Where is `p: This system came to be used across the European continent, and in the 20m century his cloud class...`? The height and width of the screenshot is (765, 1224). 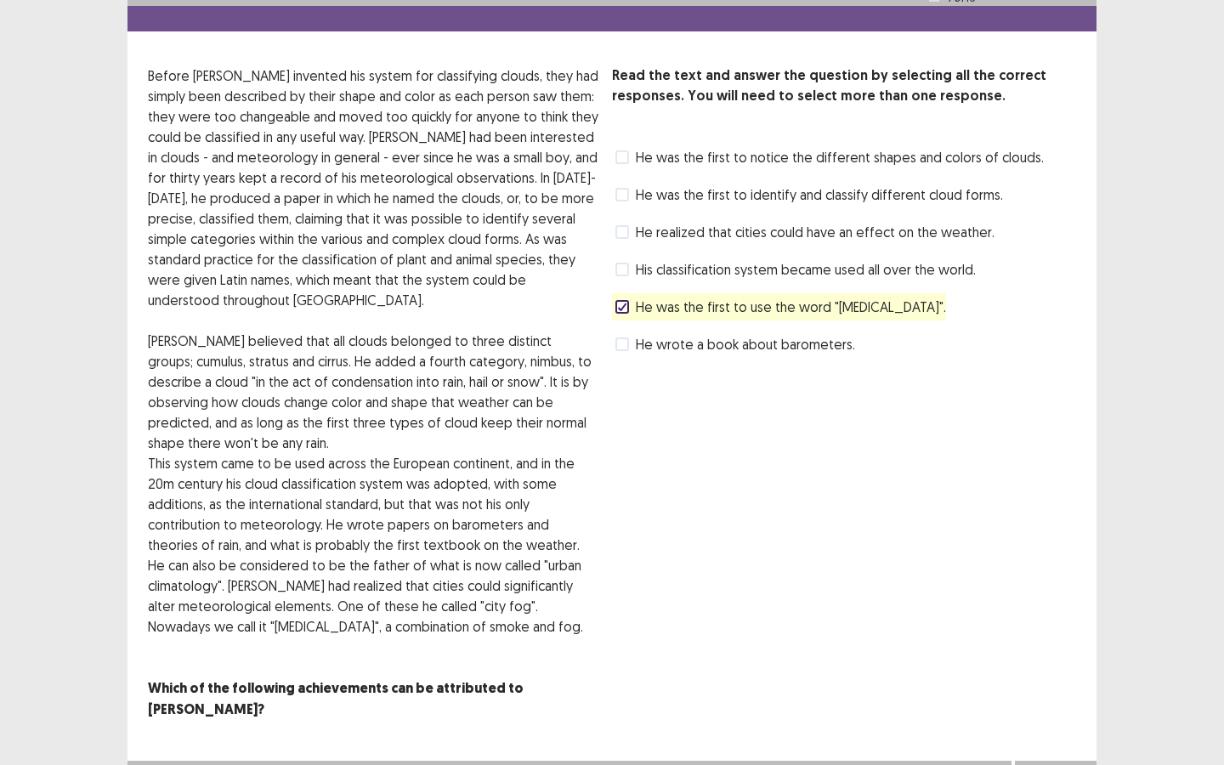
p: This system came to be used across the European continent, and in the 20m century his cloud class... is located at coordinates (373, 545).